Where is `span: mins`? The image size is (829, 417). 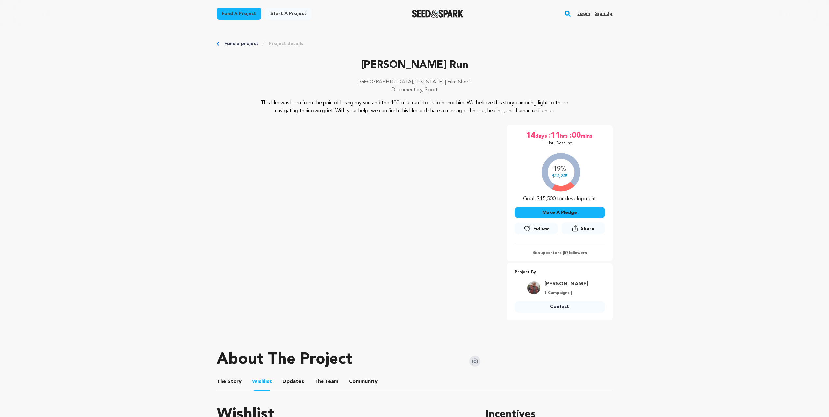 span: mins is located at coordinates (587, 136).